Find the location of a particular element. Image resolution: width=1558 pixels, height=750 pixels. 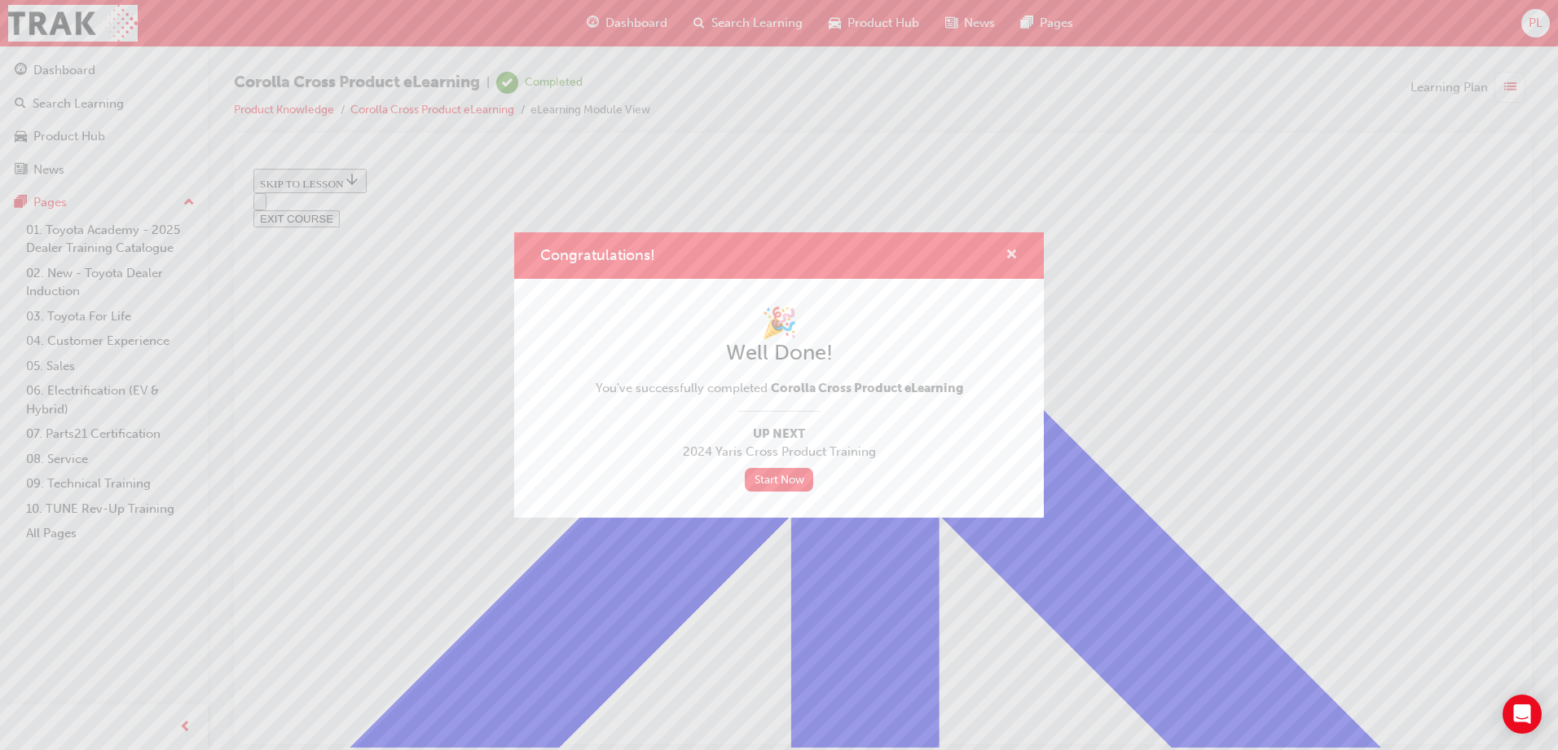

span: You've successfully completed is located at coordinates (779, 388).